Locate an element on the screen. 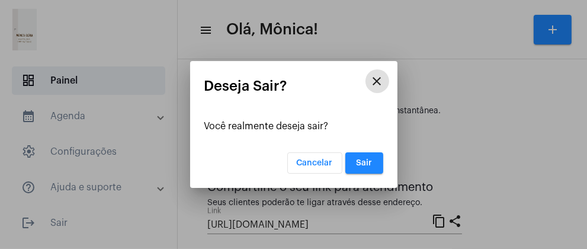 Image resolution: width=587 pixels, height=249 pixels. button: Cancelar is located at coordinates (315, 163).